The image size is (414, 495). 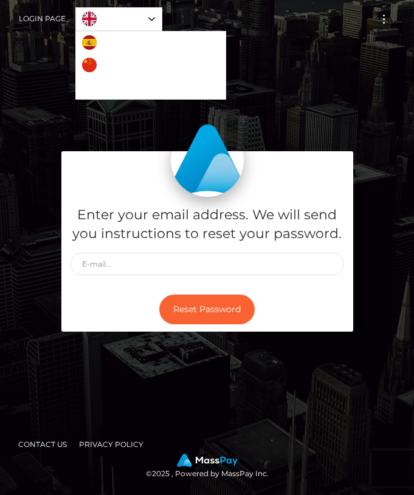 What do you see at coordinates (207, 225) in the screenshot?
I see `h5: Enter your email address. We will send you instructions to reset your password.` at bounding box center [207, 225].